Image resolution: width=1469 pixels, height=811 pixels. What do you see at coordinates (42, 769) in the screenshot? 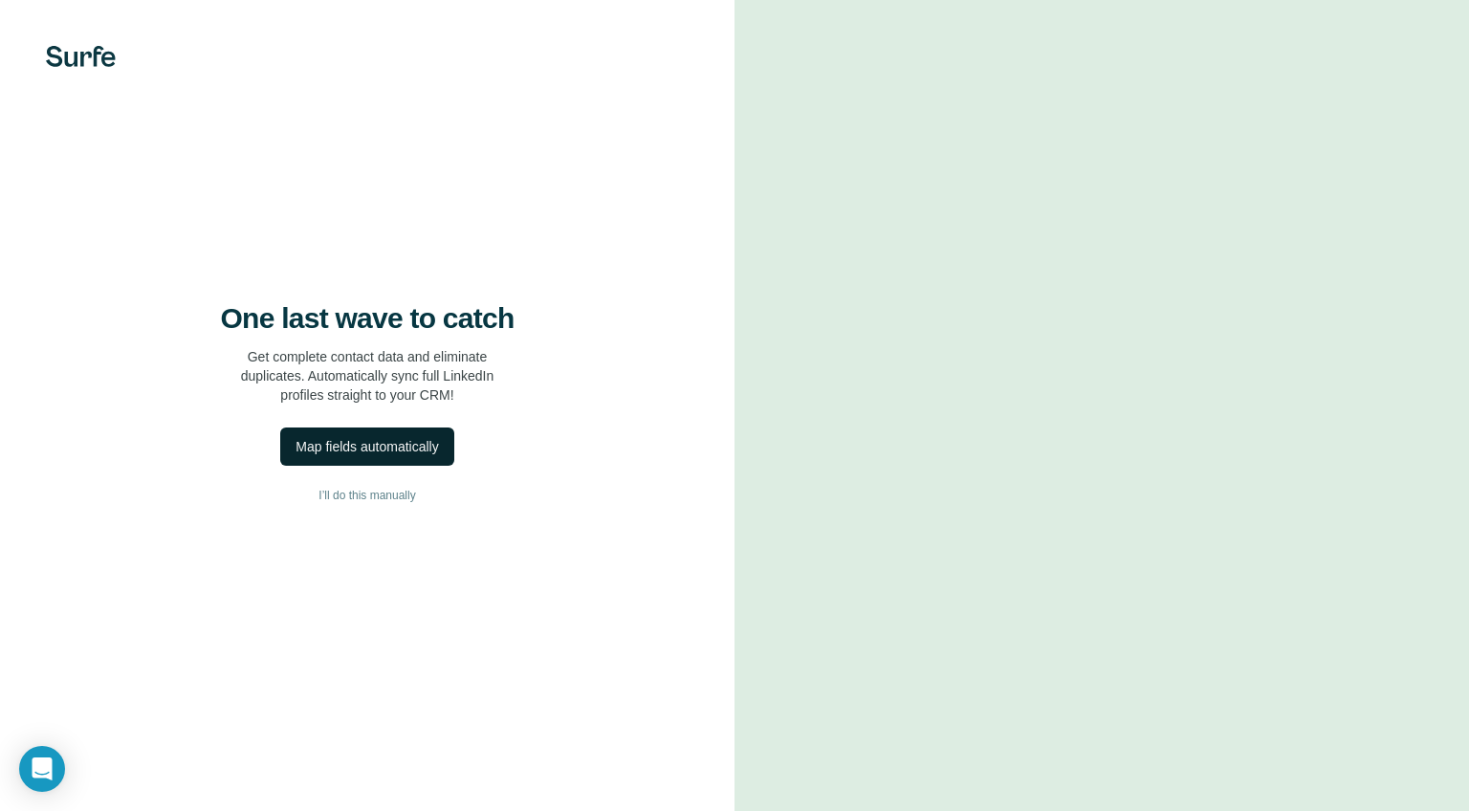
I see `div: Open Intercom Messenger` at bounding box center [42, 769].